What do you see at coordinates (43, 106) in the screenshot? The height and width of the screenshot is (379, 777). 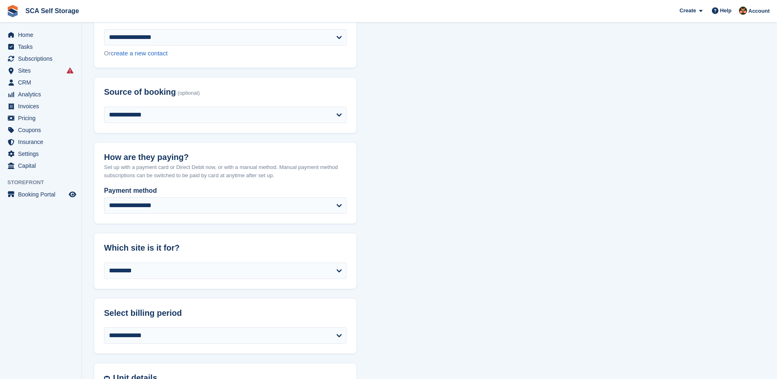 I see `span: Invoices` at bounding box center [43, 106].